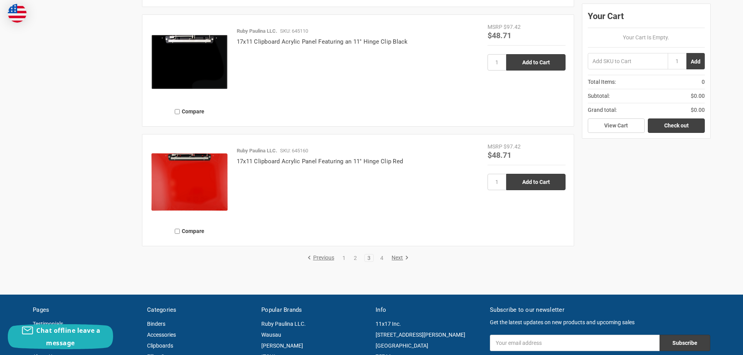  Describe the element at coordinates (355, 258) in the screenshot. I see `a: 2` at that location.